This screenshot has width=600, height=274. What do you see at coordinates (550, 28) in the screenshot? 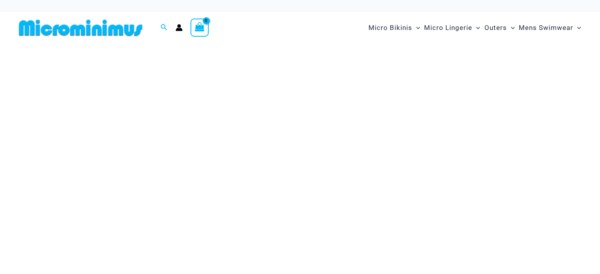
I see `a: Mens SwimwearMenu ToggleMenu Toggle` at bounding box center [550, 28].